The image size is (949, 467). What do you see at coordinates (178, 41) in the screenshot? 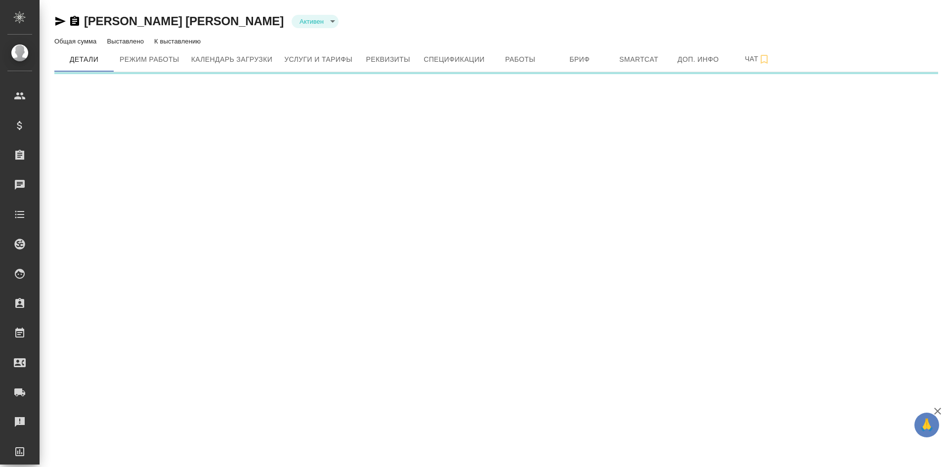
I see `p: К выставлению` at bounding box center [178, 41].